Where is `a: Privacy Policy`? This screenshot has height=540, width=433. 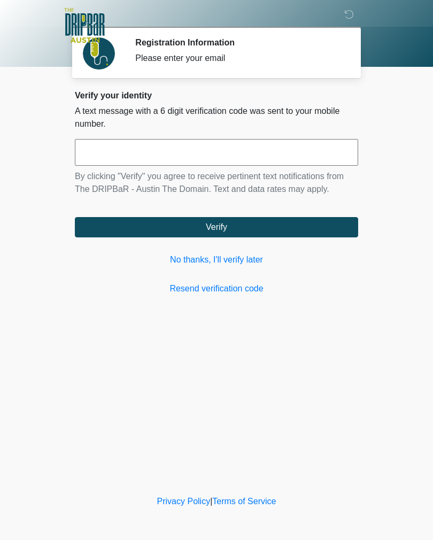 a: Privacy Policy is located at coordinates (184, 501).